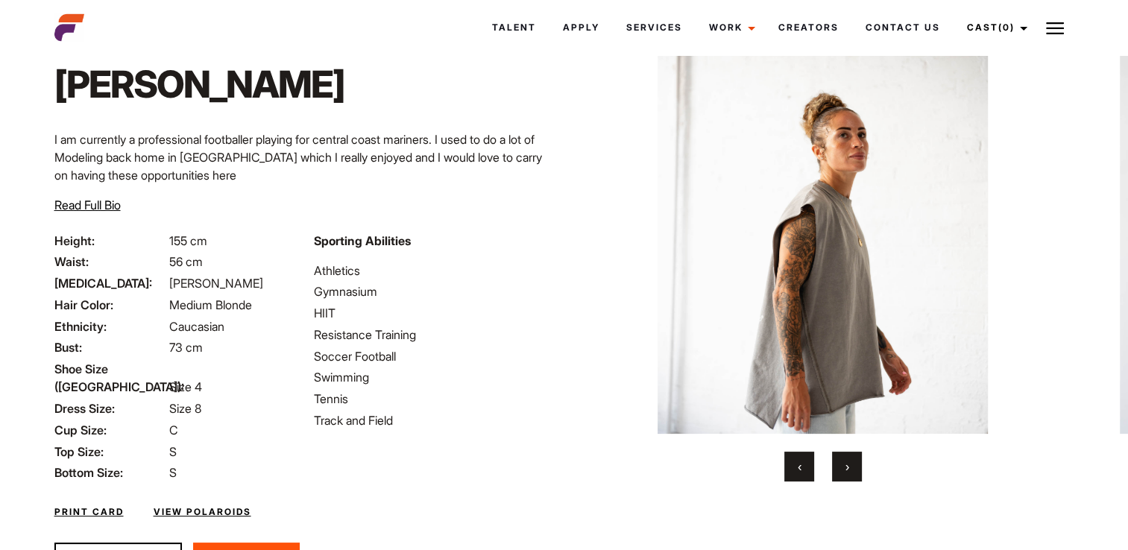 The width and height of the screenshot is (1128, 550). Describe the element at coordinates (110, 305) in the screenshot. I see `span: Hair Color:` at that location.